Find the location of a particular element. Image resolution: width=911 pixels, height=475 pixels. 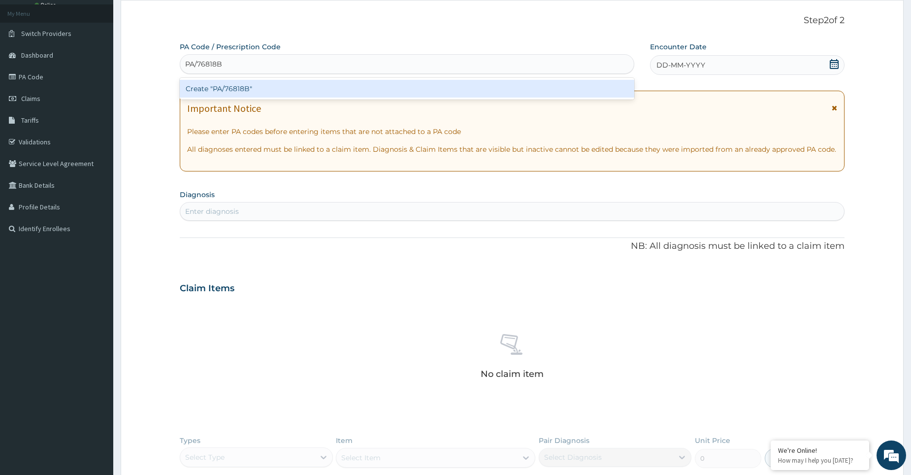

p: Please enter PA codes before entering items that are not attached to a PA code is located at coordinates (512, 131).